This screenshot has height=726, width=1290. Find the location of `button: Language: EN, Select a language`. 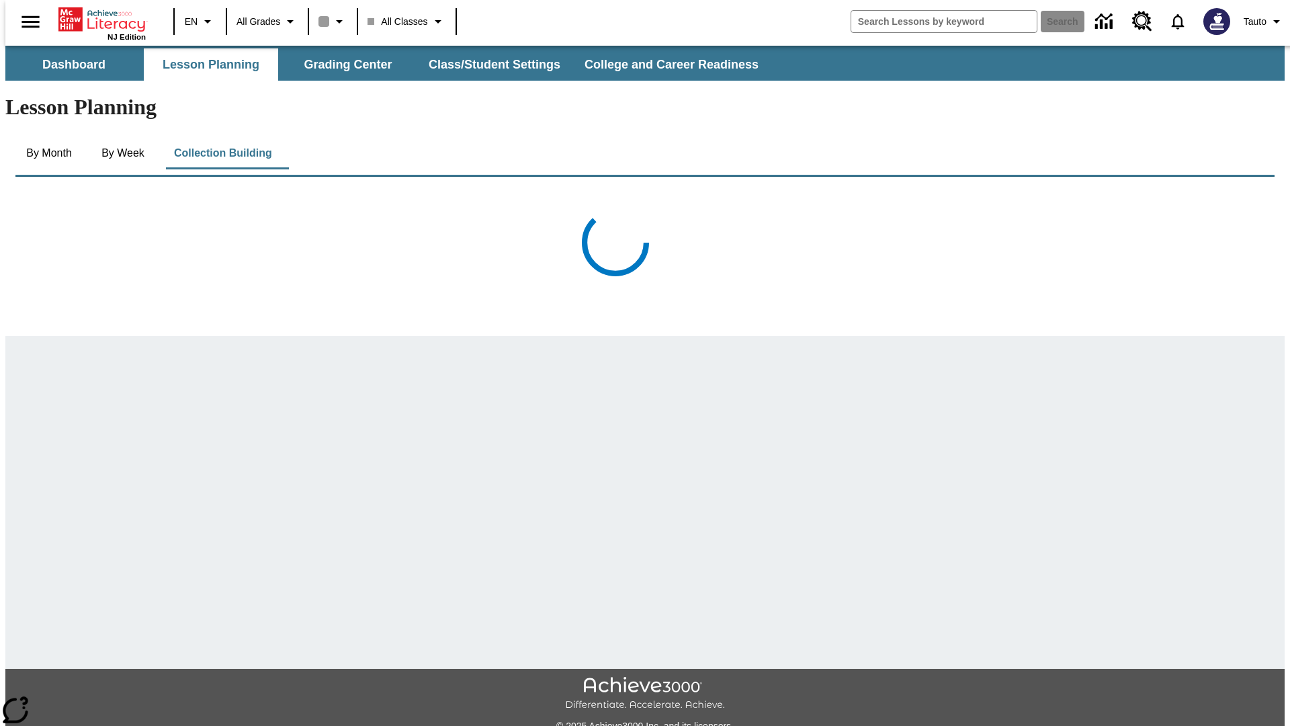

button: Language: EN, Select a language is located at coordinates (200, 22).